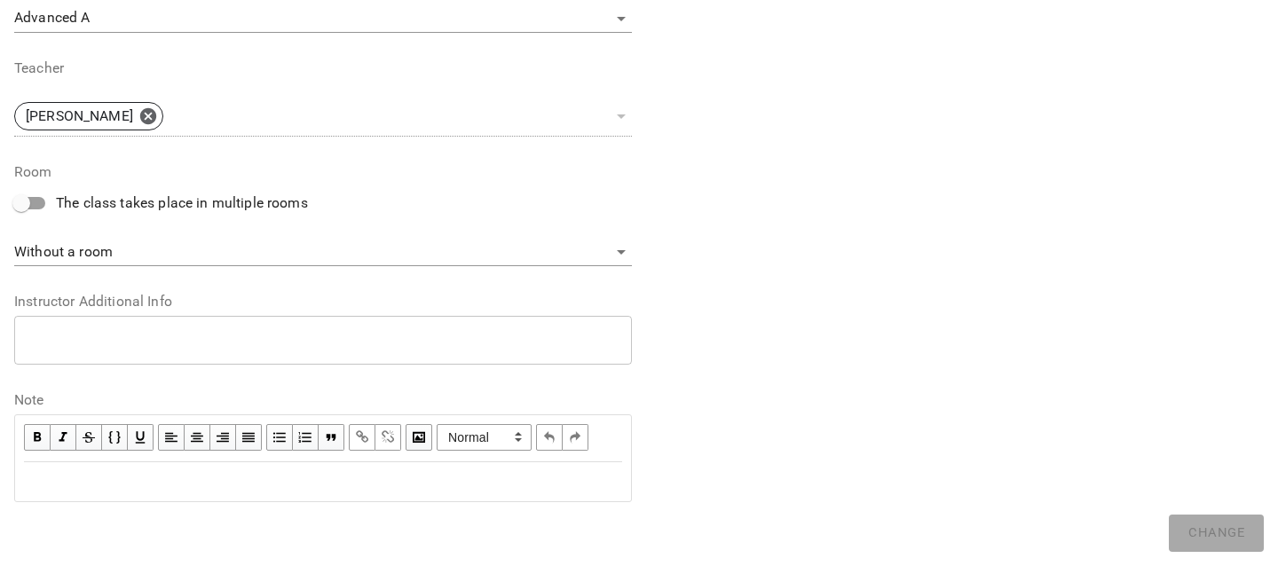 Image resolution: width=1278 pixels, height=566 pixels. Describe the element at coordinates (388, 437) in the screenshot. I see `button: Remove Link` at that location.